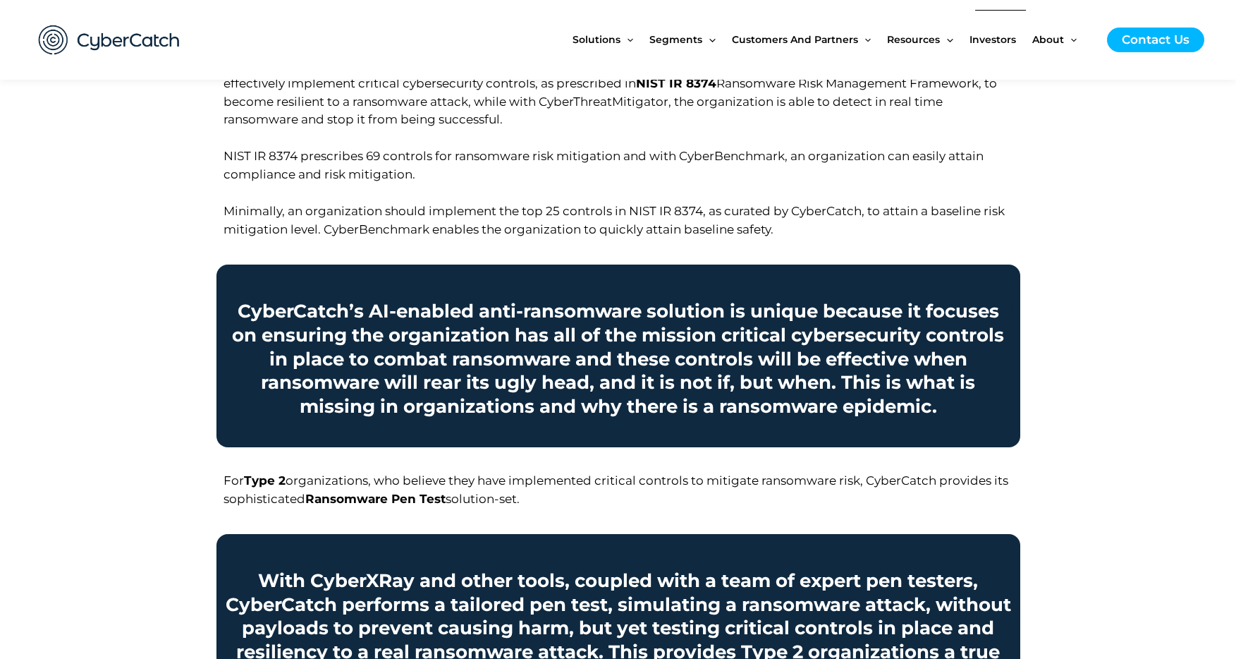  I want to click on strong: NIST IR 8374, so click(676, 83).